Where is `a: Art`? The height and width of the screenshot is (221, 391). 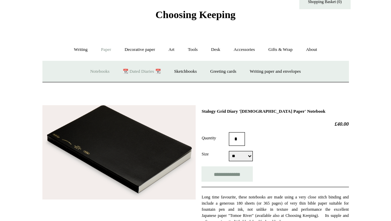
a: Art is located at coordinates (171, 50).